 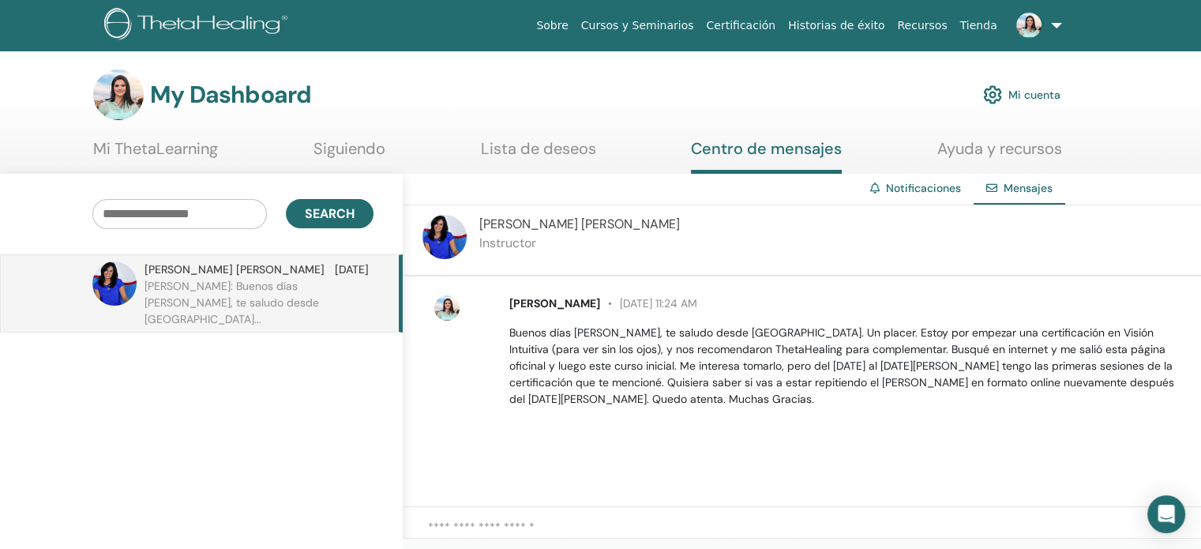 What do you see at coordinates (1000, 154) in the screenshot?
I see `a: Ayuda y recursos` at bounding box center [1000, 154].